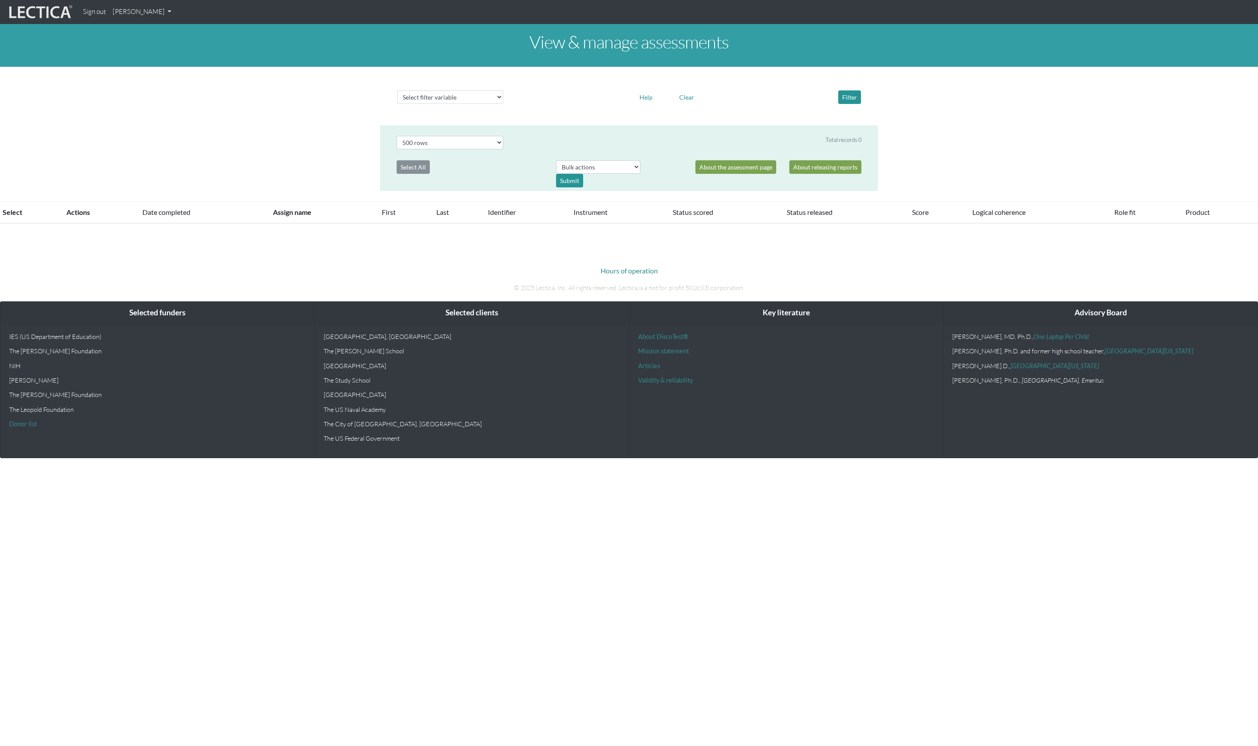 The image size is (1258, 746). What do you see at coordinates (844, 140) in the screenshot?
I see `div: Total records 0` at bounding box center [844, 140].